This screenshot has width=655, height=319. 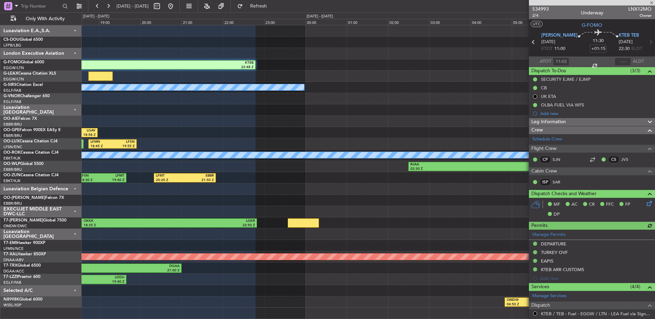 What do you see at coordinates (556, 205) in the screenshot?
I see `span: MF` at bounding box center [556, 205].